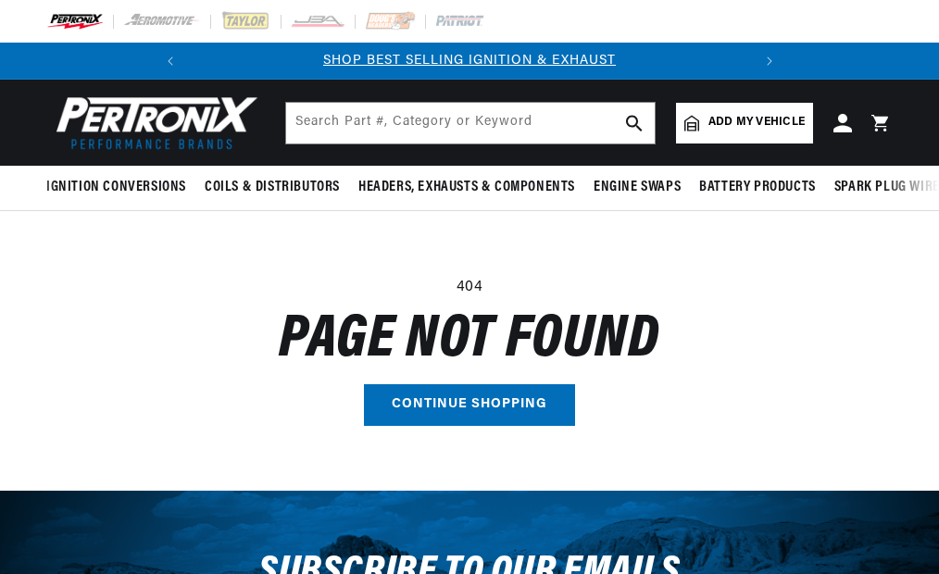 Image resolution: width=939 pixels, height=574 pixels. Describe the element at coordinates (272, 187) in the screenshot. I see `span: Coils & Distributors` at that location.